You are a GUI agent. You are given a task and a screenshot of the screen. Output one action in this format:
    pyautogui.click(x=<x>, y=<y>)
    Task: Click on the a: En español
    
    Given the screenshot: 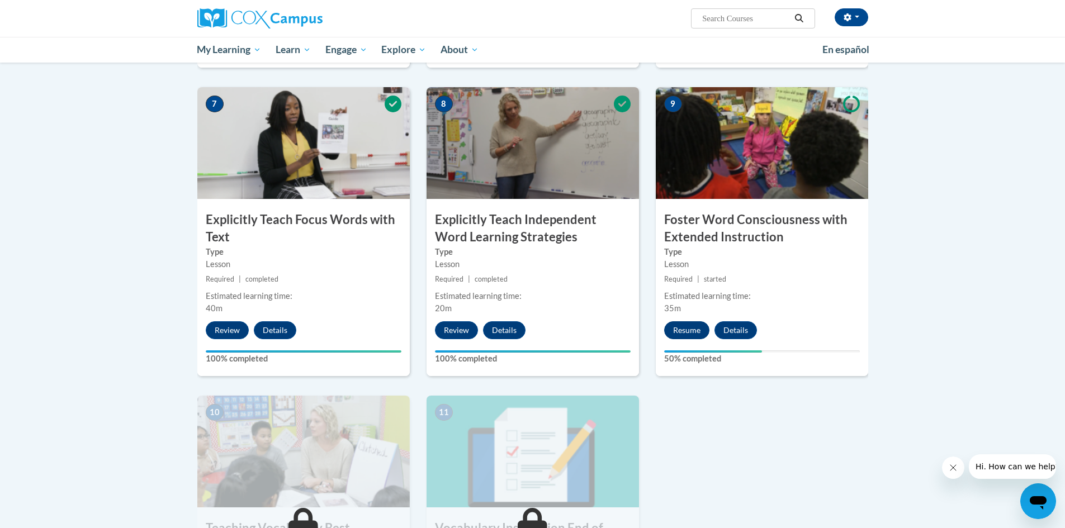 What is the action you would take?
    pyautogui.click(x=846, y=50)
    